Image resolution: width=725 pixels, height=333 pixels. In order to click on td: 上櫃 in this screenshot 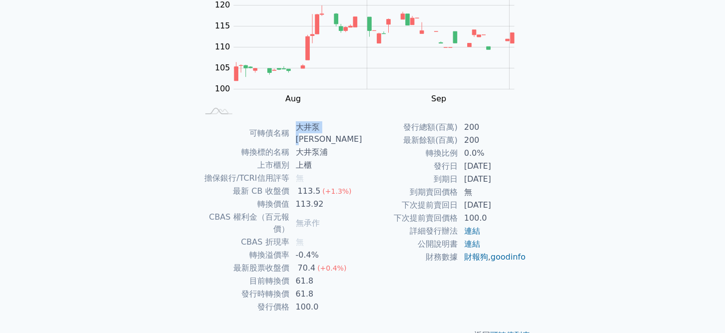, I will do `click(326, 165)`.